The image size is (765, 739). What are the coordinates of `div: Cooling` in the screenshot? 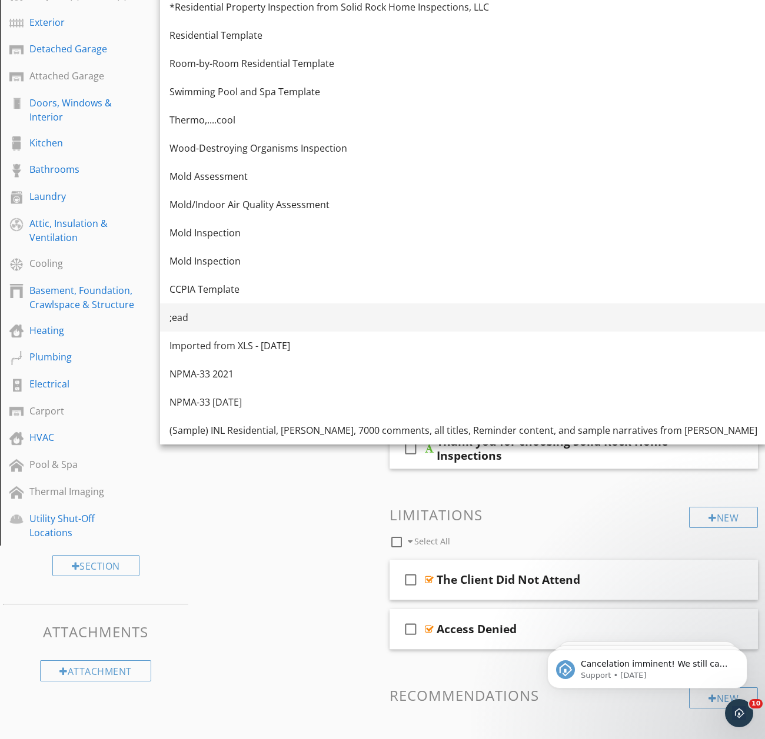 It's located at (82, 264).